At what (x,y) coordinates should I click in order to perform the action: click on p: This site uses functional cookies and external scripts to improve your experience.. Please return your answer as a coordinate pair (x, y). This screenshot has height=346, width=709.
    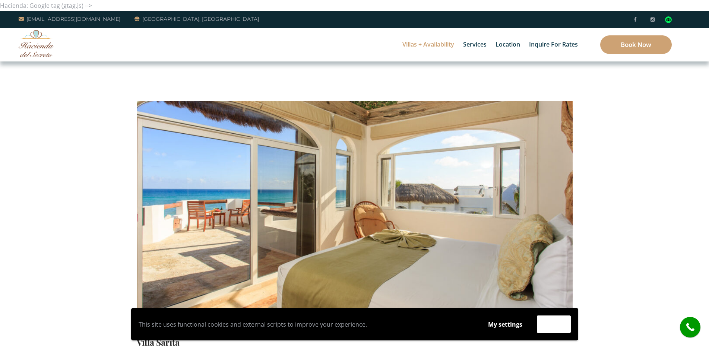
    Looking at the image, I should click on (306, 325).